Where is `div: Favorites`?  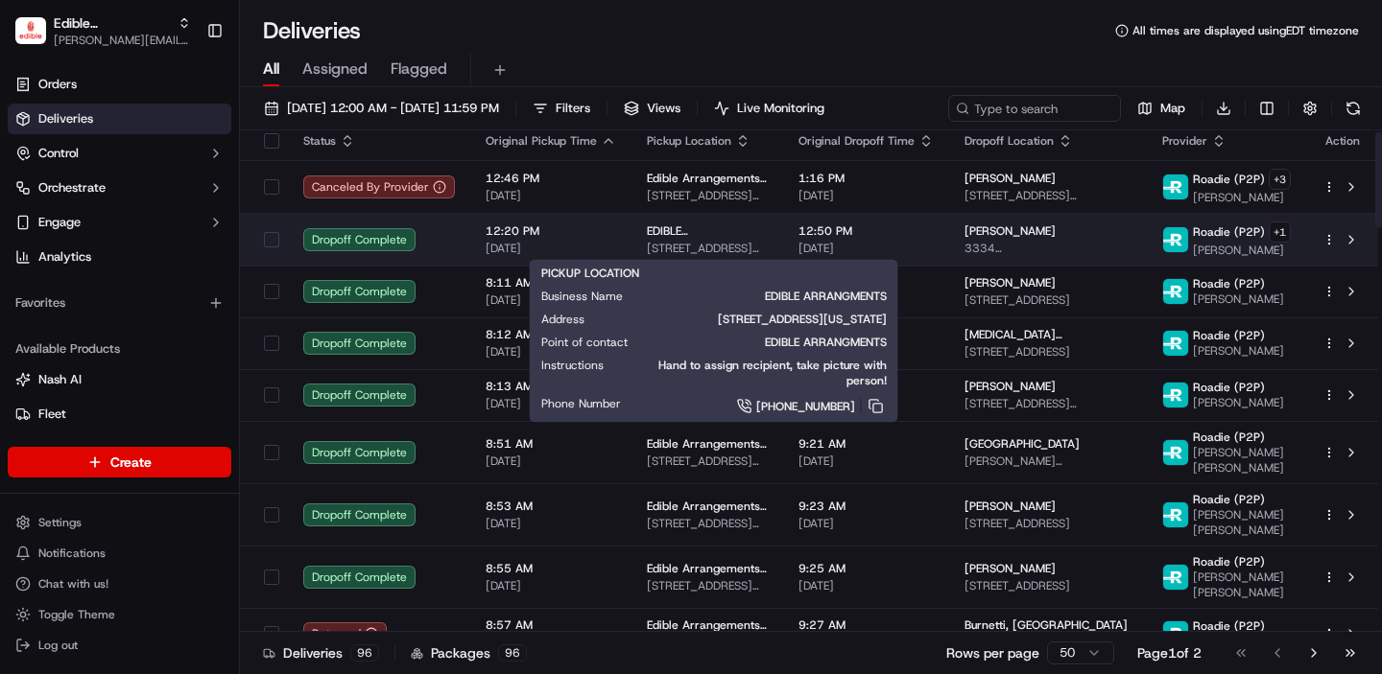 div: Favorites is located at coordinates (119, 303).